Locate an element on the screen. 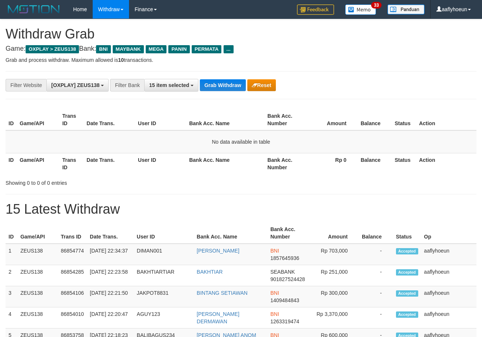 The image size is (482, 337). td: Rp 251,000 is located at coordinates (334, 276).